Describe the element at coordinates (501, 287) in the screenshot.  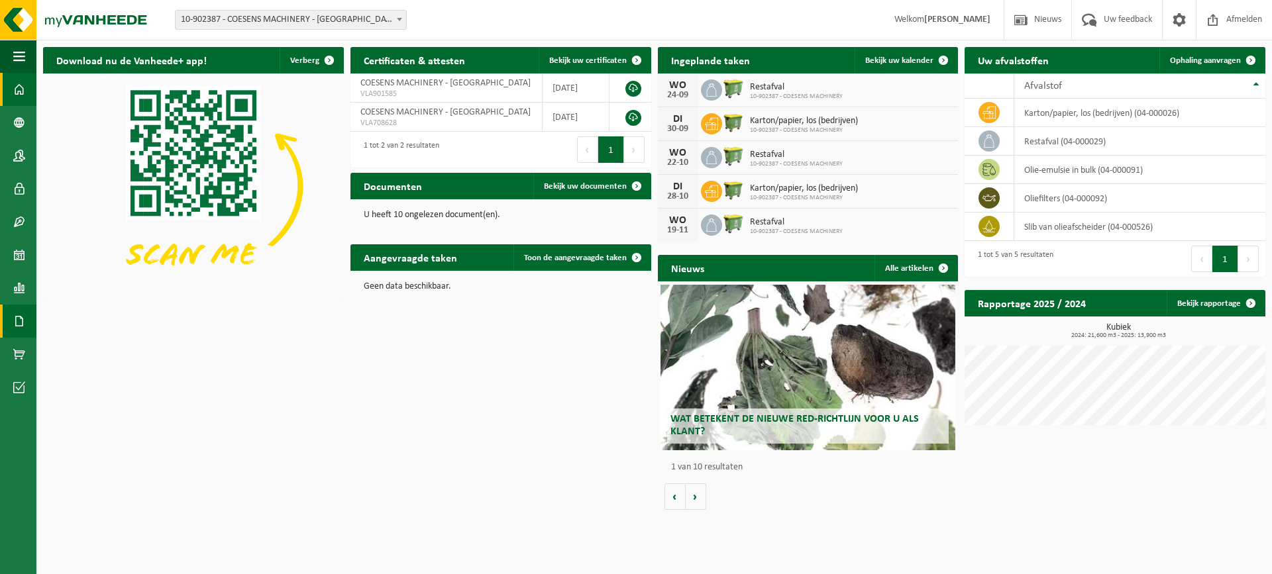
I see `p: Geen data beschikbaar.` at that location.